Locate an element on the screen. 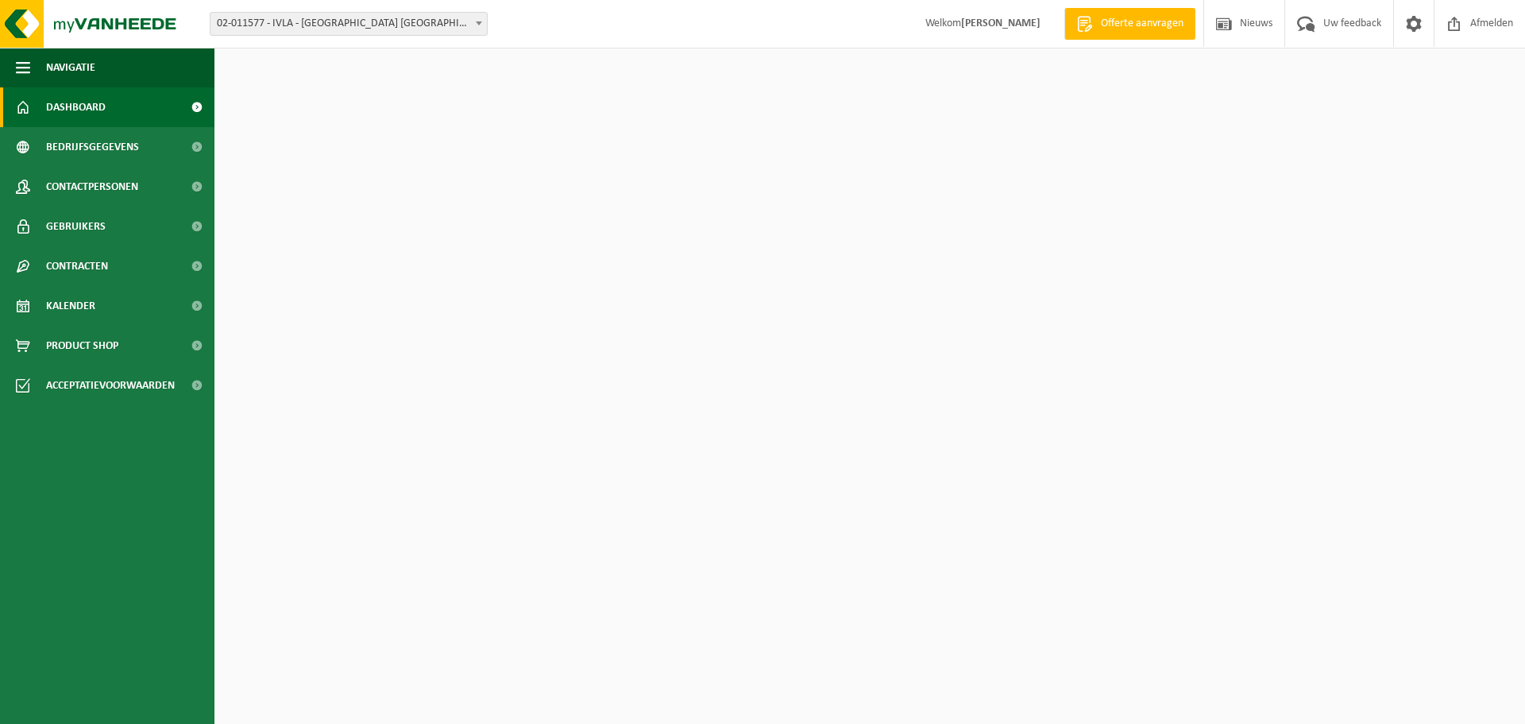 The image size is (1525, 724). span: Offerte aanvragen is located at coordinates (1142, 24).